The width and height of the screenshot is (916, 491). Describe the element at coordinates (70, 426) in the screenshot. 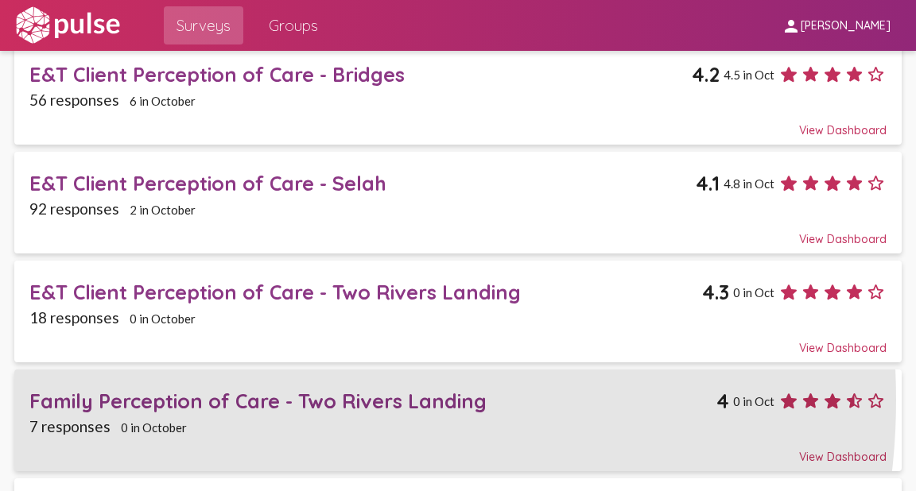

I see `span: 7 responses` at that location.